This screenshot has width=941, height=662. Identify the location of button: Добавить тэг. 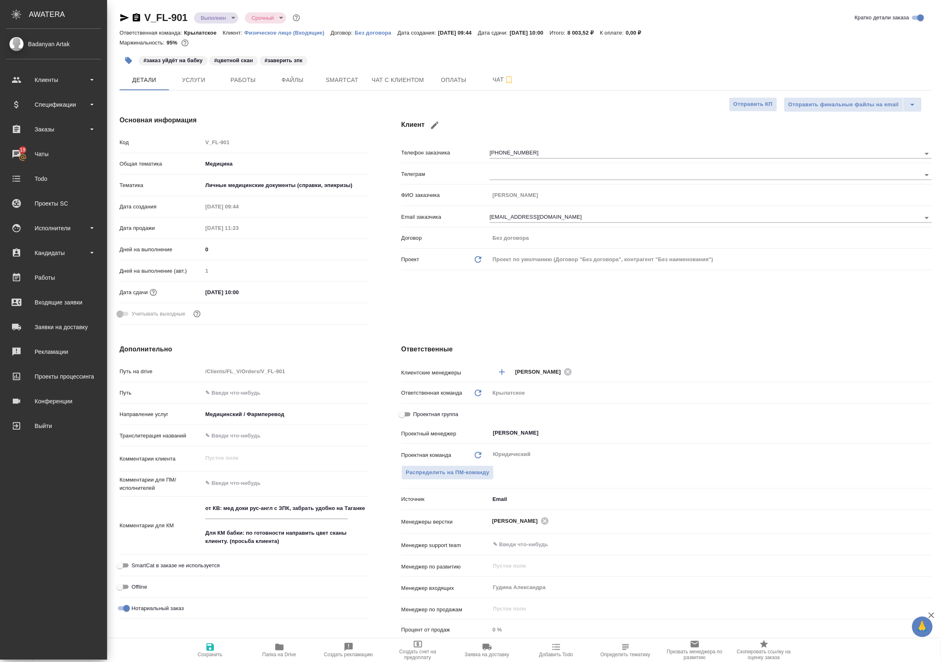
(129, 61).